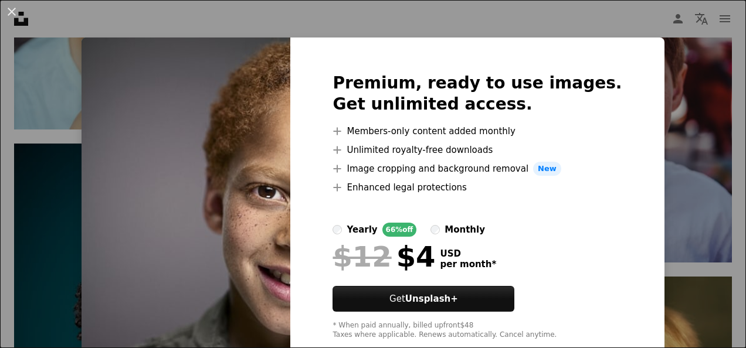  What do you see at coordinates (423, 299) in the screenshot?
I see `button: GetUnsplash+` at bounding box center [423, 299].